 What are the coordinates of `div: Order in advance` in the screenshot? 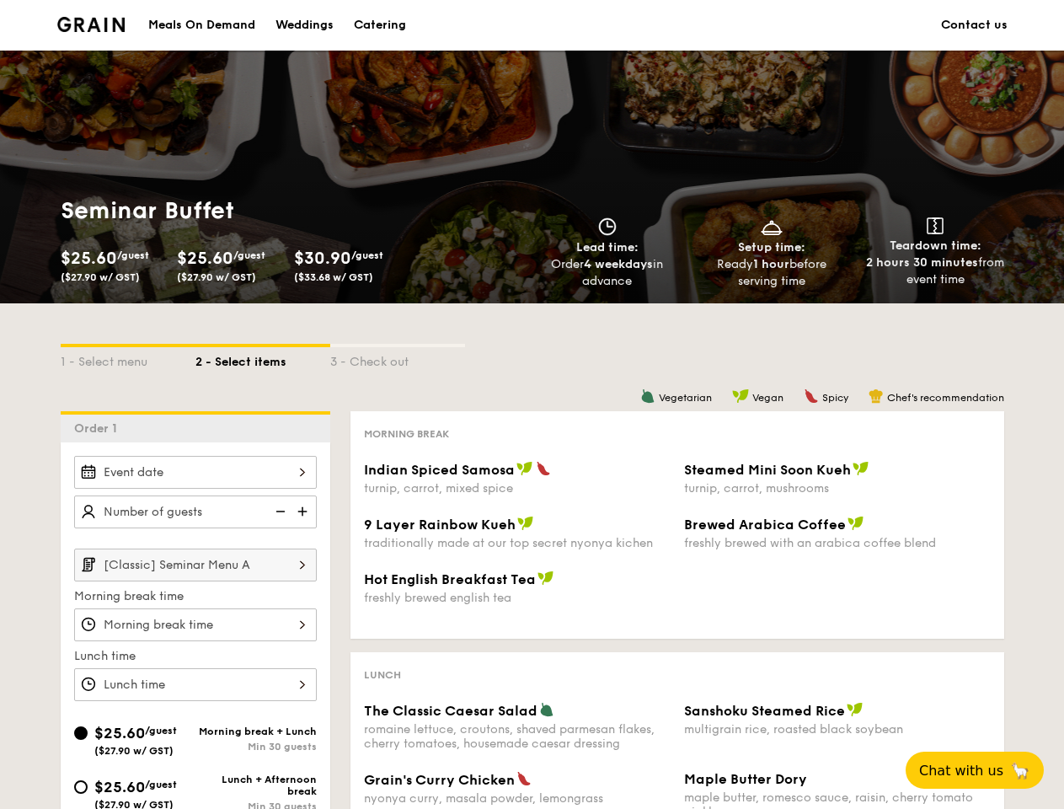 It's located at (607, 273).